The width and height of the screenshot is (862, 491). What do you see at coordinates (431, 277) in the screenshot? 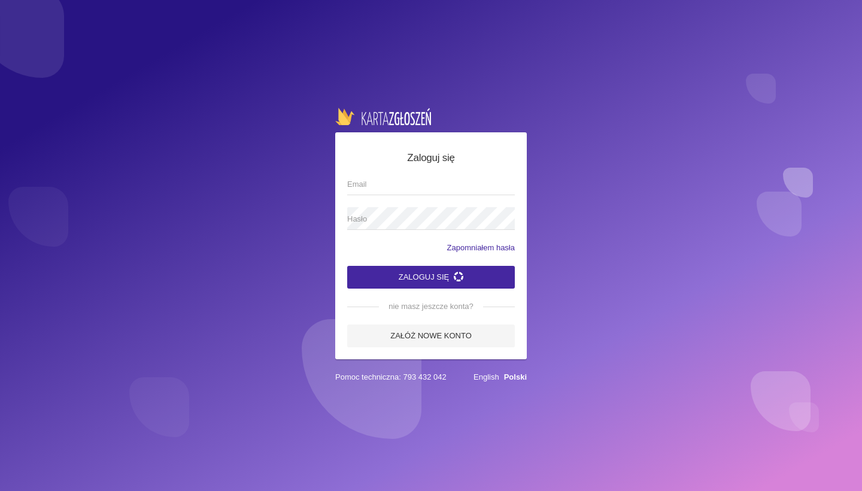
I see `button: Zaloguj się` at bounding box center [431, 277].